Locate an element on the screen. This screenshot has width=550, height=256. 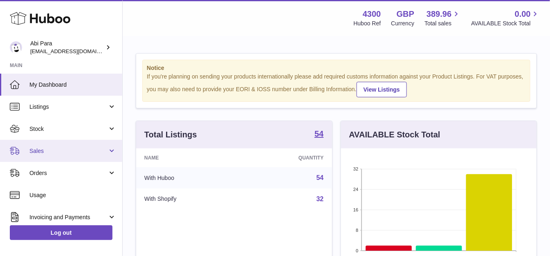
div: If you're planning on sending your products internationally please add required customs informati... is located at coordinates (336, 85).